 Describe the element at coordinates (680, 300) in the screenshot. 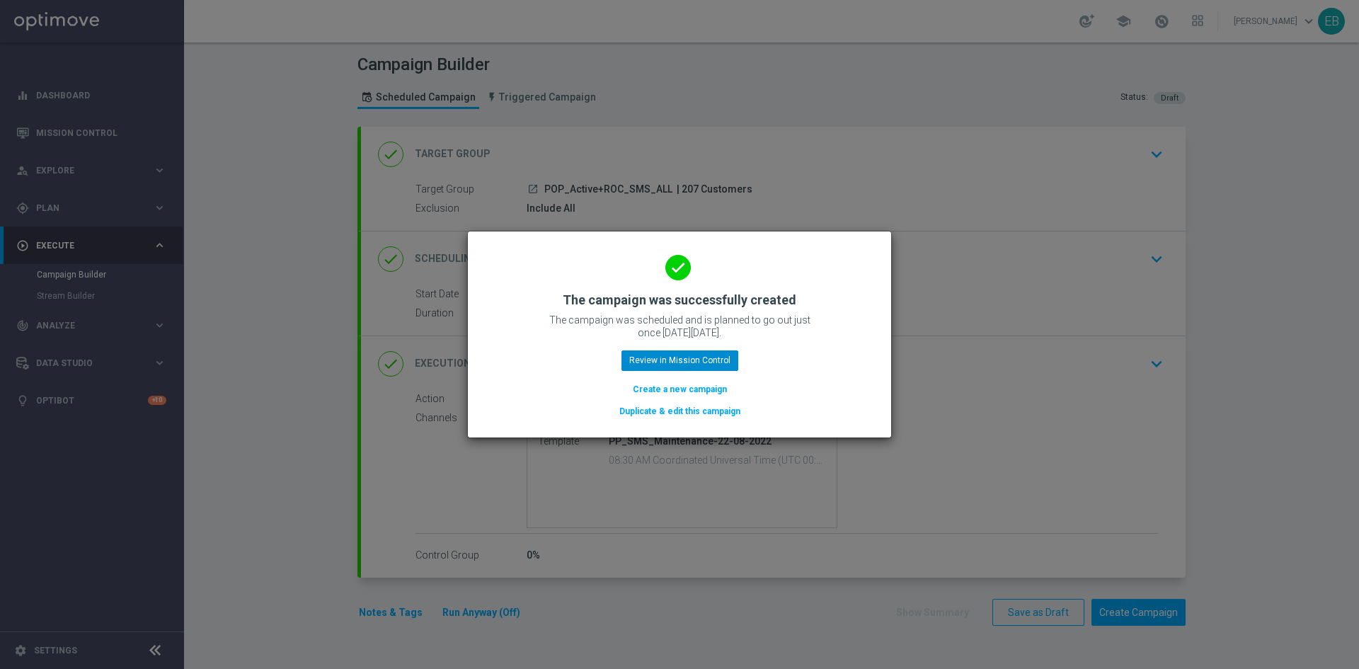

I see `h2: The campaign was successfully created` at that location.